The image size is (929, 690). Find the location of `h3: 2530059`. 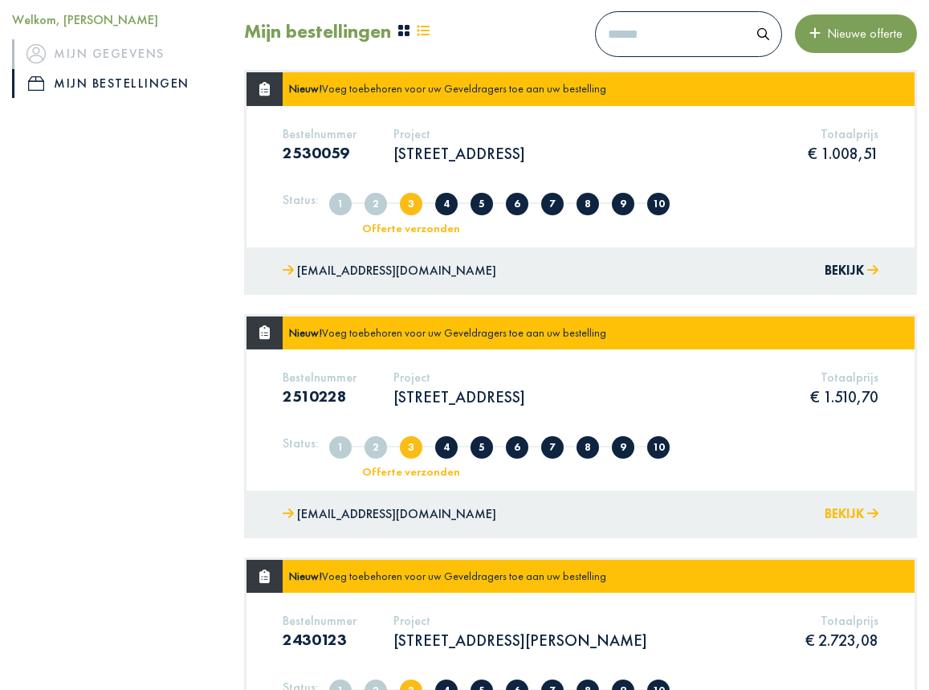

h3: 2530059 is located at coordinates (320, 153).